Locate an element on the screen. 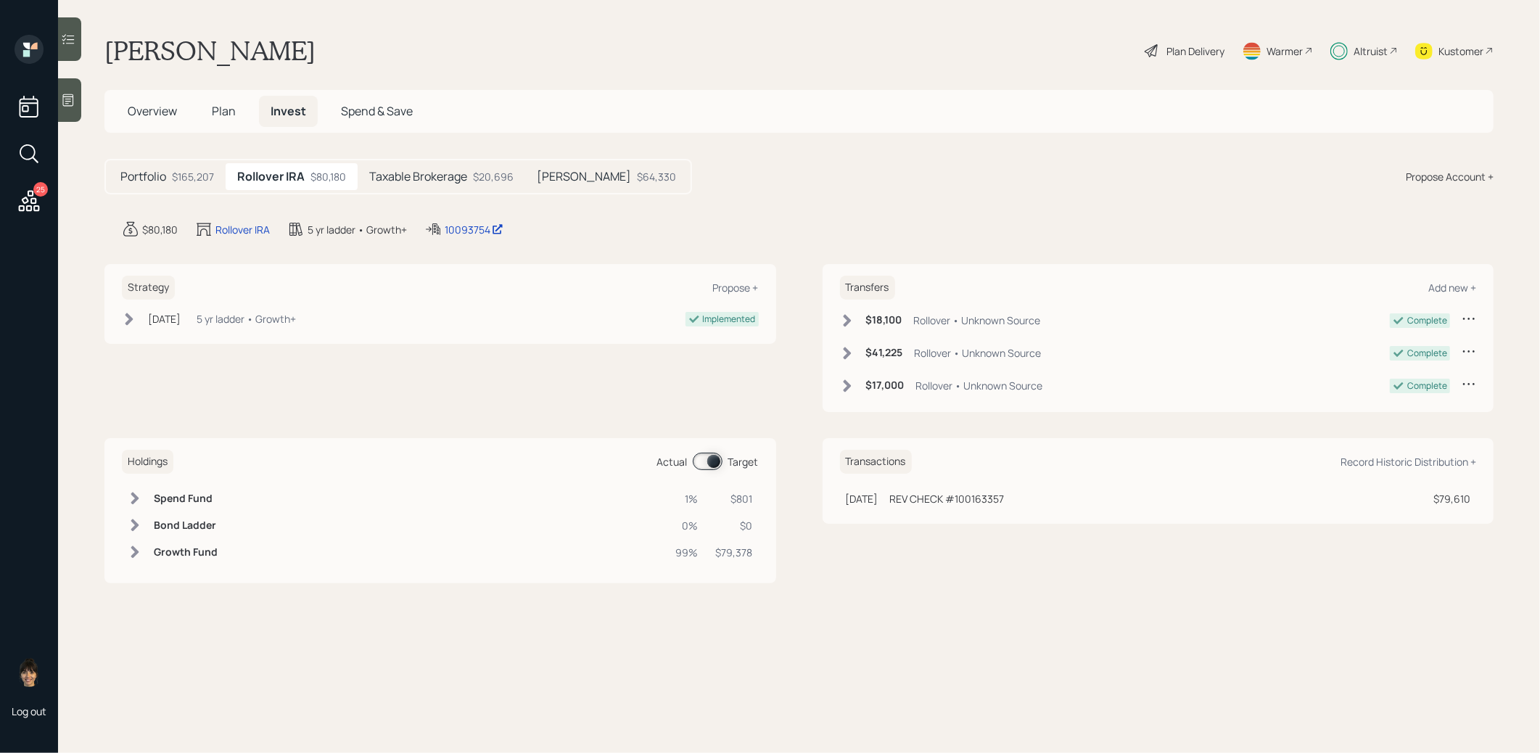  div: $801 is located at coordinates (734, 498).